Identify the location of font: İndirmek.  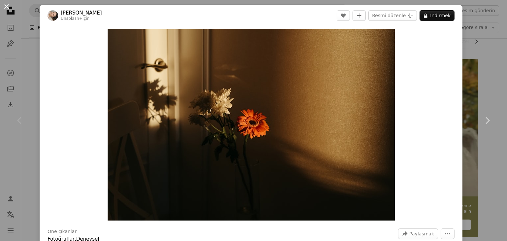
(440, 16).